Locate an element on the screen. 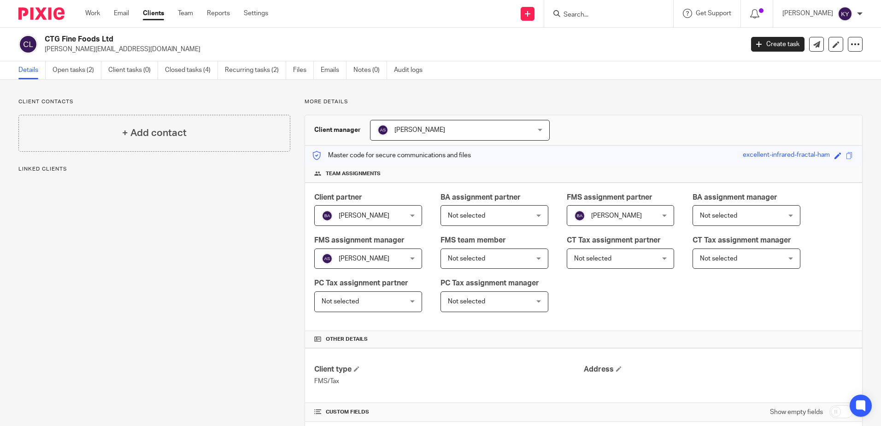 This screenshot has height=426, width=881. span: PC Tax assignment manager is located at coordinates (490, 283).